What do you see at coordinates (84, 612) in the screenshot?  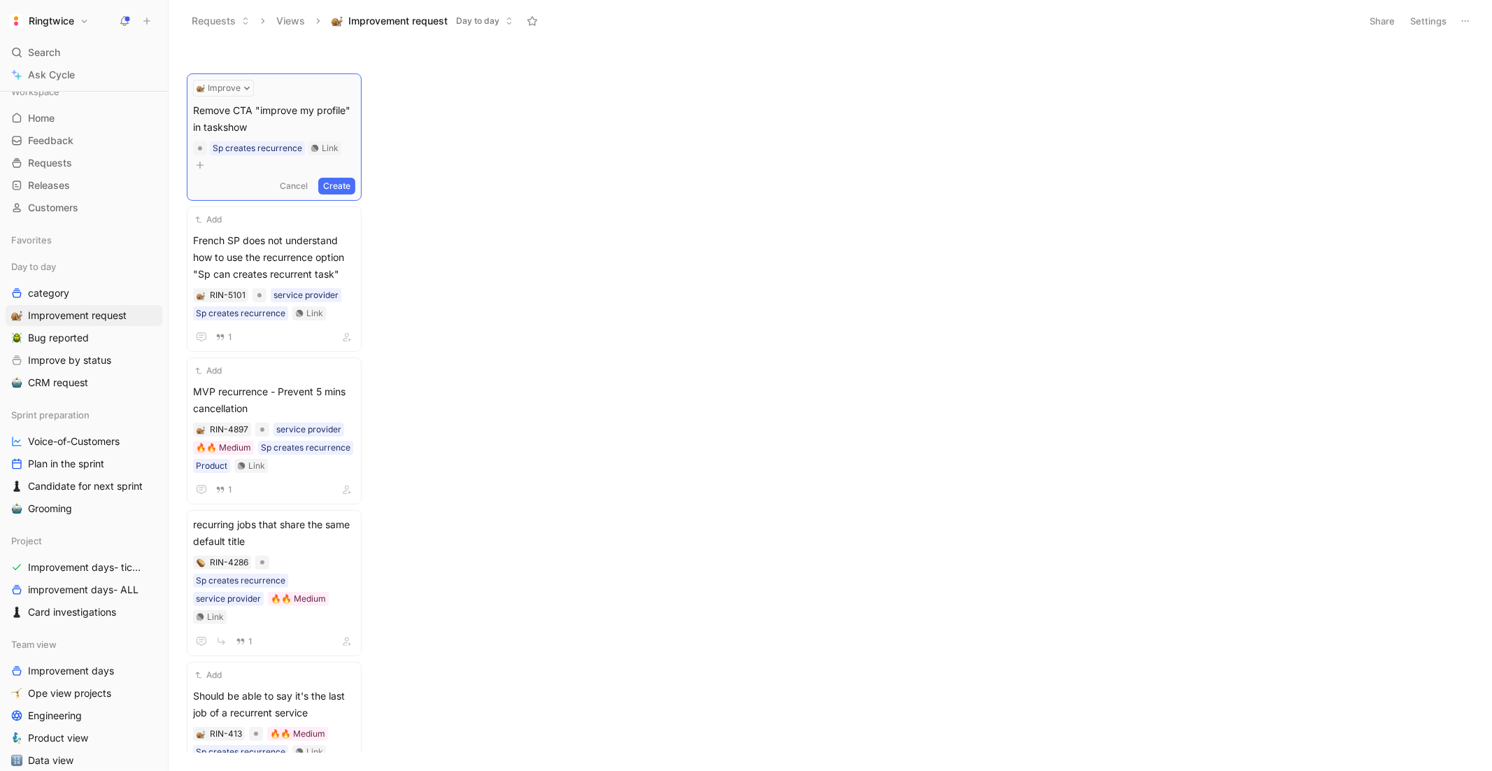 I see `a: ♟️Card investigations` at bounding box center [84, 612].